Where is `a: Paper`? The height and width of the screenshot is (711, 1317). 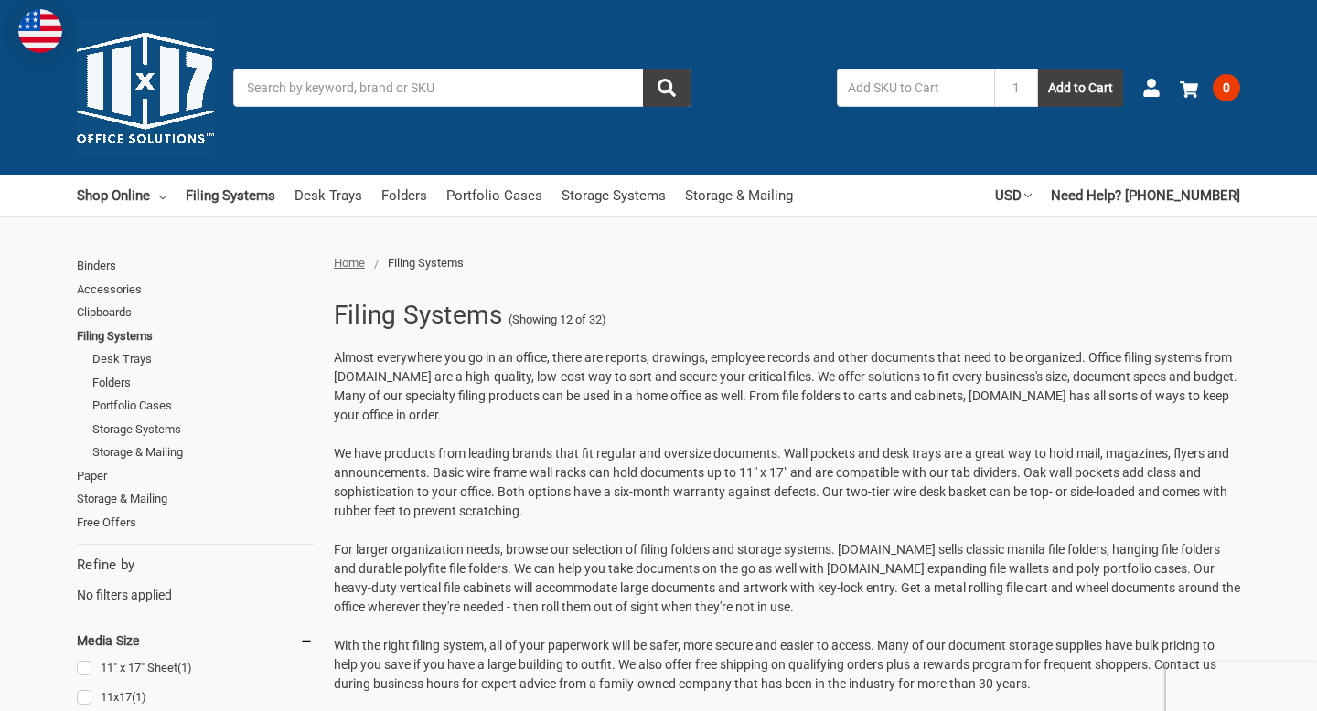
a: Paper is located at coordinates (195, 476).